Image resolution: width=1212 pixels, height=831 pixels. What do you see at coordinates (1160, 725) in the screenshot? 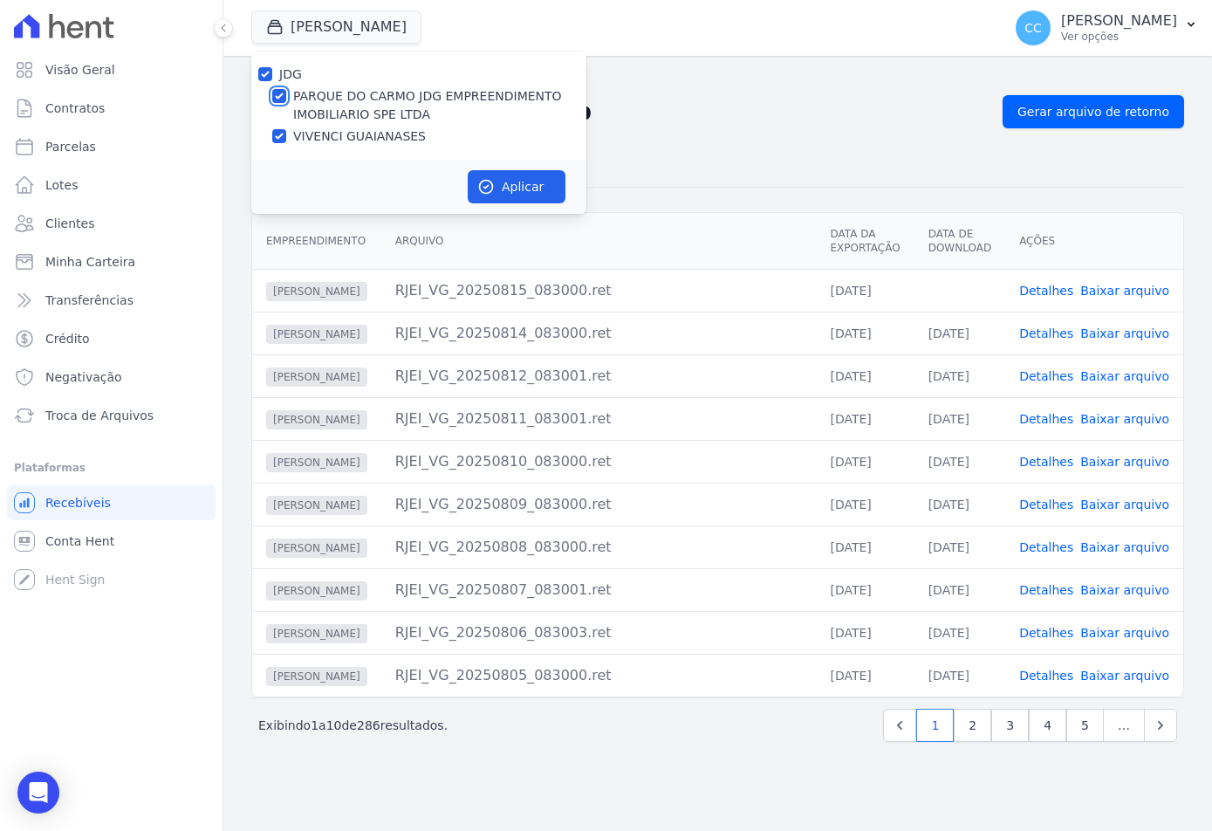
I see `a: Next` at bounding box center [1160, 725].